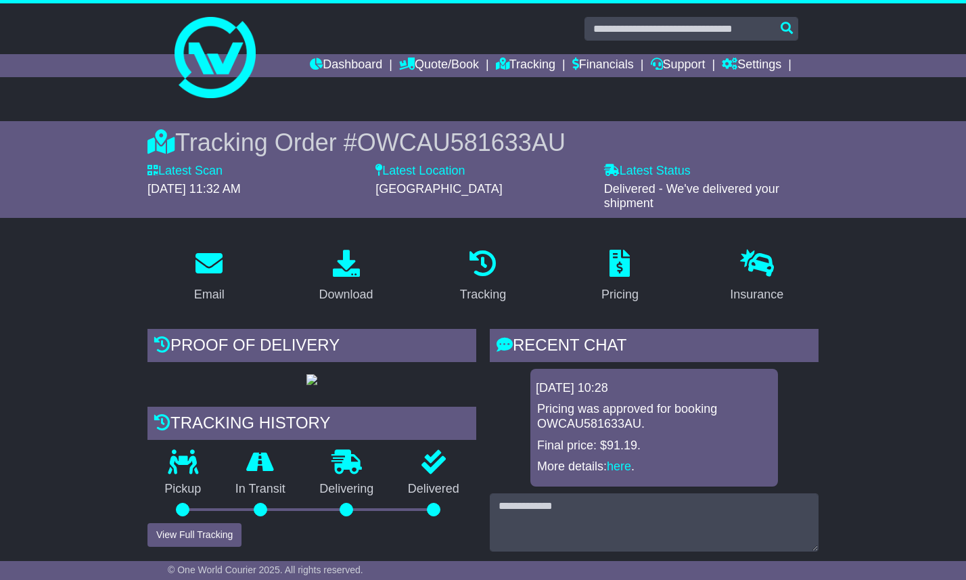 The width and height of the screenshot is (966, 580). Describe the element at coordinates (654, 416) in the screenshot. I see `p: Pricing was approved for booking OWCAU581633AU.` at that location.